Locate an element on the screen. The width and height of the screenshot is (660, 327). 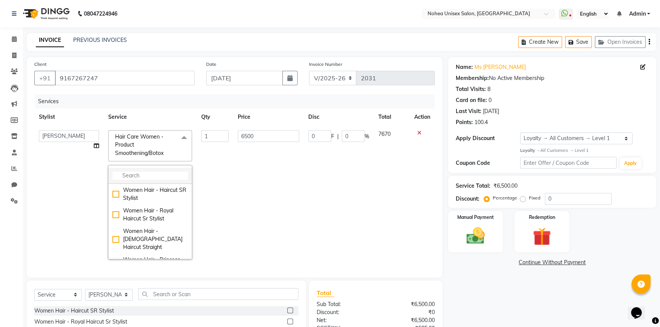
div: Net: is located at coordinates (343, 321).